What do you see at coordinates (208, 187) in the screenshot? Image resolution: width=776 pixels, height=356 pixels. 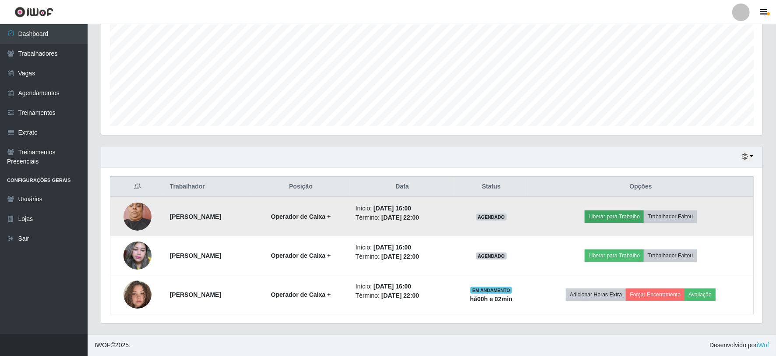 I see `th: Trabalhador` at bounding box center [208, 187].